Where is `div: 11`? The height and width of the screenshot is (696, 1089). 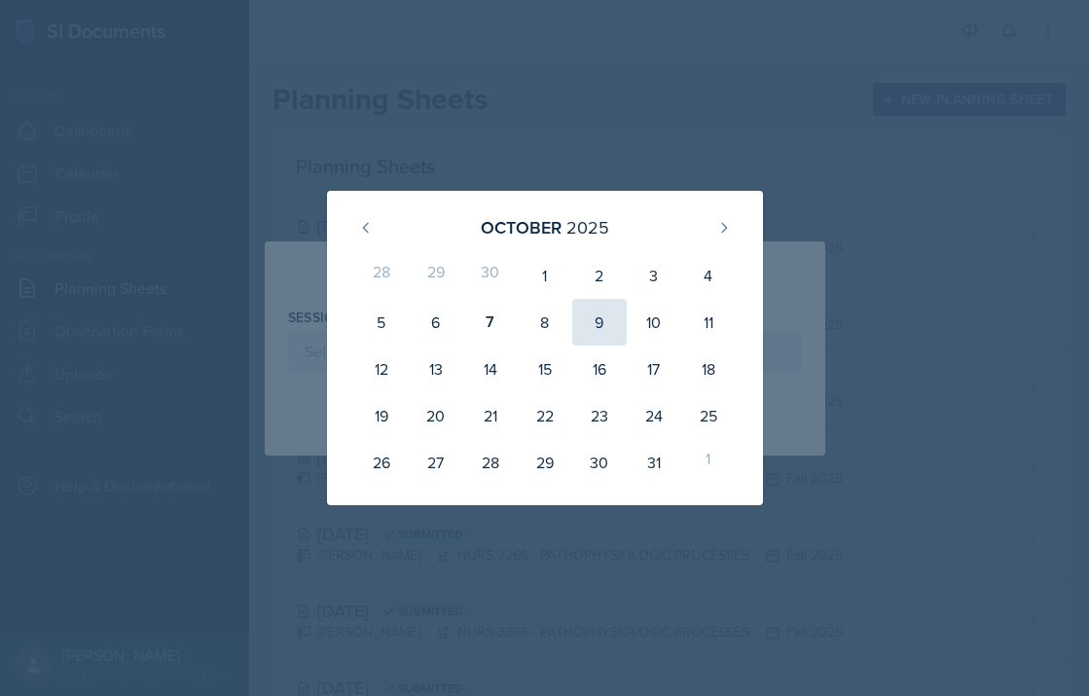
div: 11 is located at coordinates (709, 322).